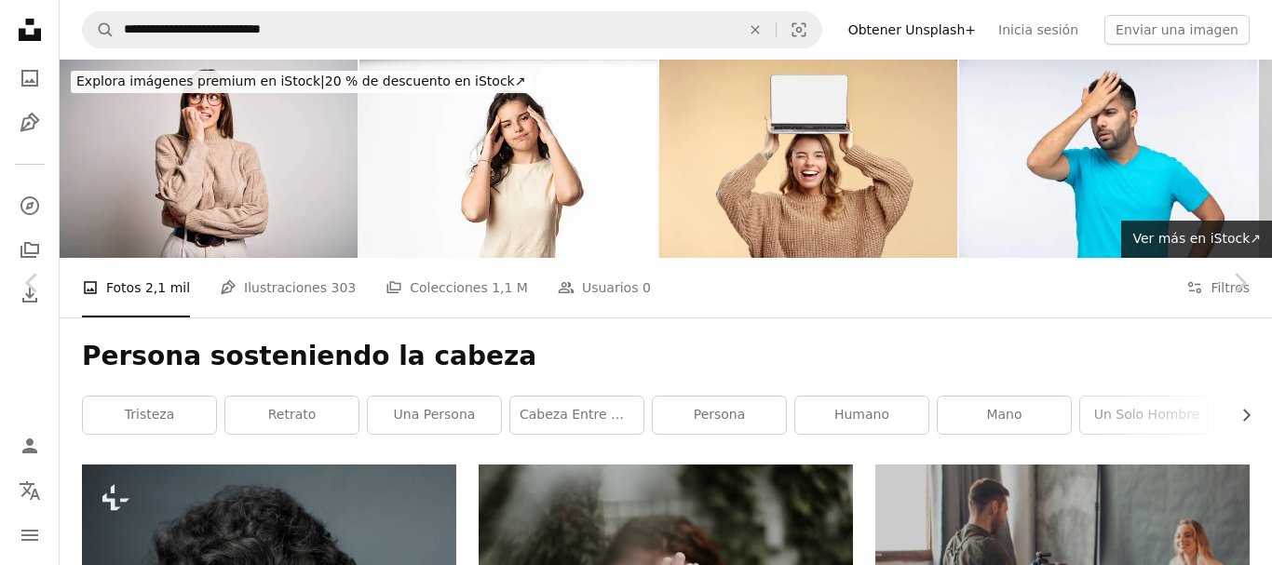 This screenshot has width=1272, height=565. What do you see at coordinates (646, 288) in the screenshot?
I see `span: 0` at bounding box center [646, 288].